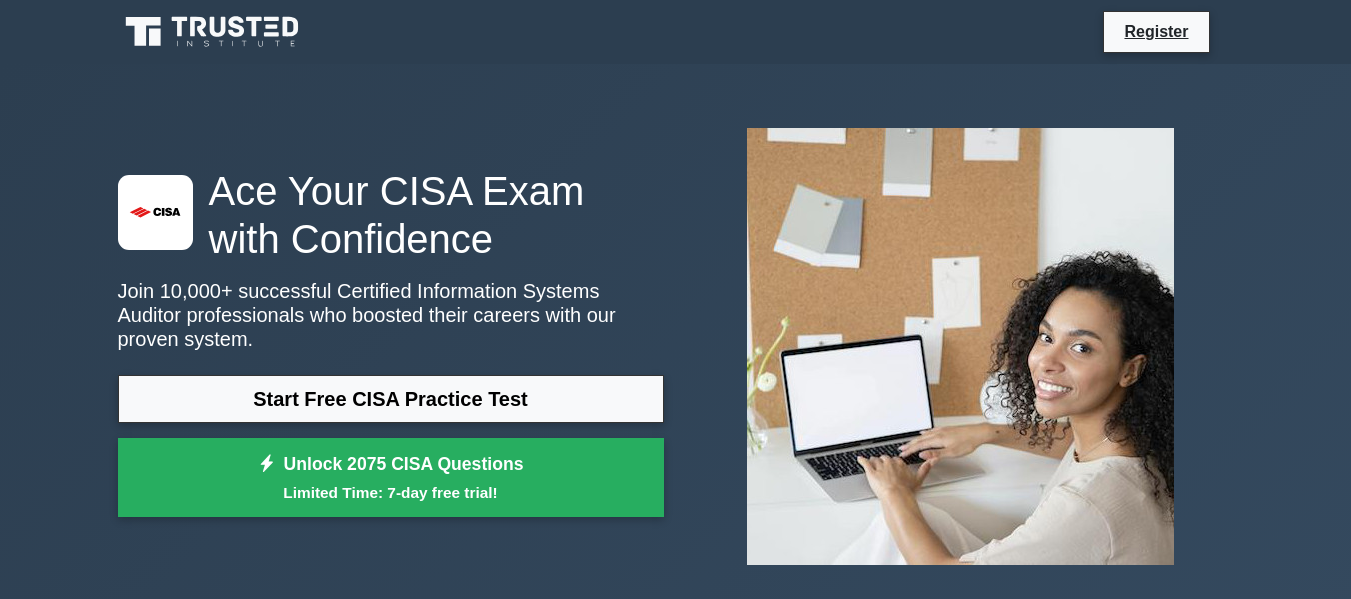  What do you see at coordinates (391, 215) in the screenshot?
I see `h1: Ace Your CISA Exam with Confidence` at bounding box center [391, 215].